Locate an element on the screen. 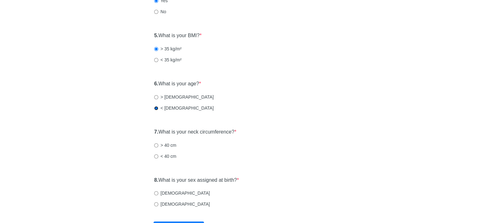 This screenshot has height=223, width=477. label: < 35 kg/m² is located at coordinates (168, 60).